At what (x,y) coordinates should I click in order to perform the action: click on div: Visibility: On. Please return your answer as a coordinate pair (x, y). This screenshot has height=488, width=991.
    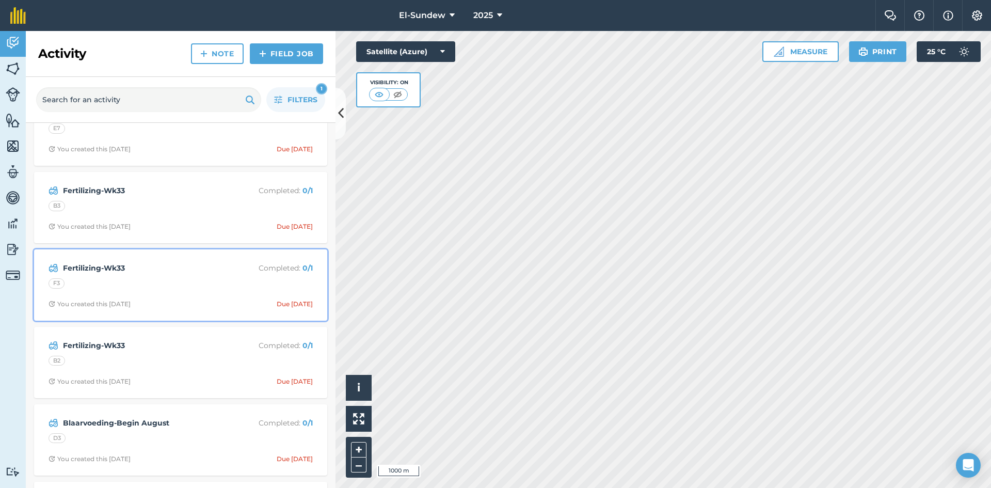
    Looking at the image, I should click on (389, 83).